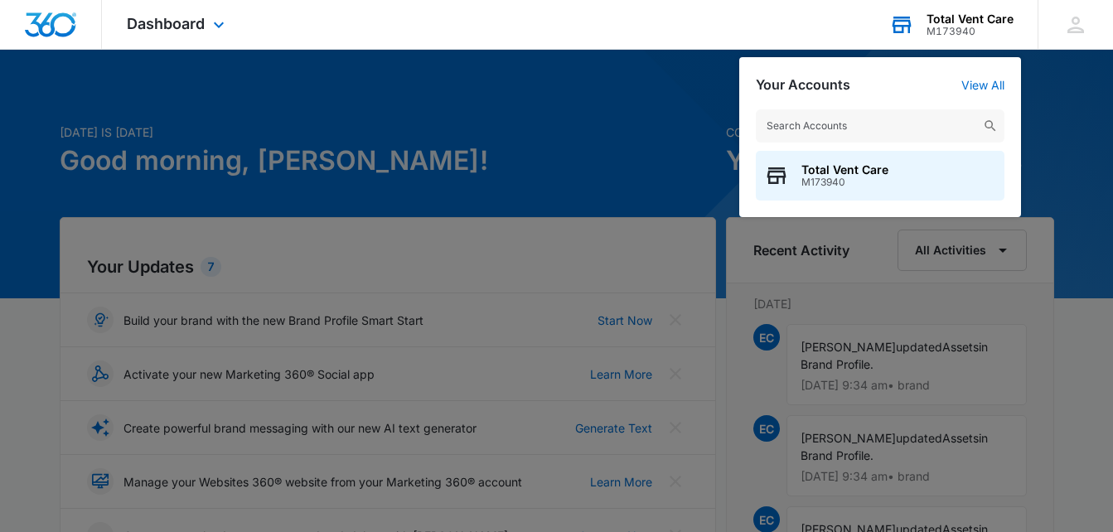 The width and height of the screenshot is (1113, 532). What do you see at coordinates (844, 170) in the screenshot?
I see `span: Total Vent Care` at bounding box center [844, 170].